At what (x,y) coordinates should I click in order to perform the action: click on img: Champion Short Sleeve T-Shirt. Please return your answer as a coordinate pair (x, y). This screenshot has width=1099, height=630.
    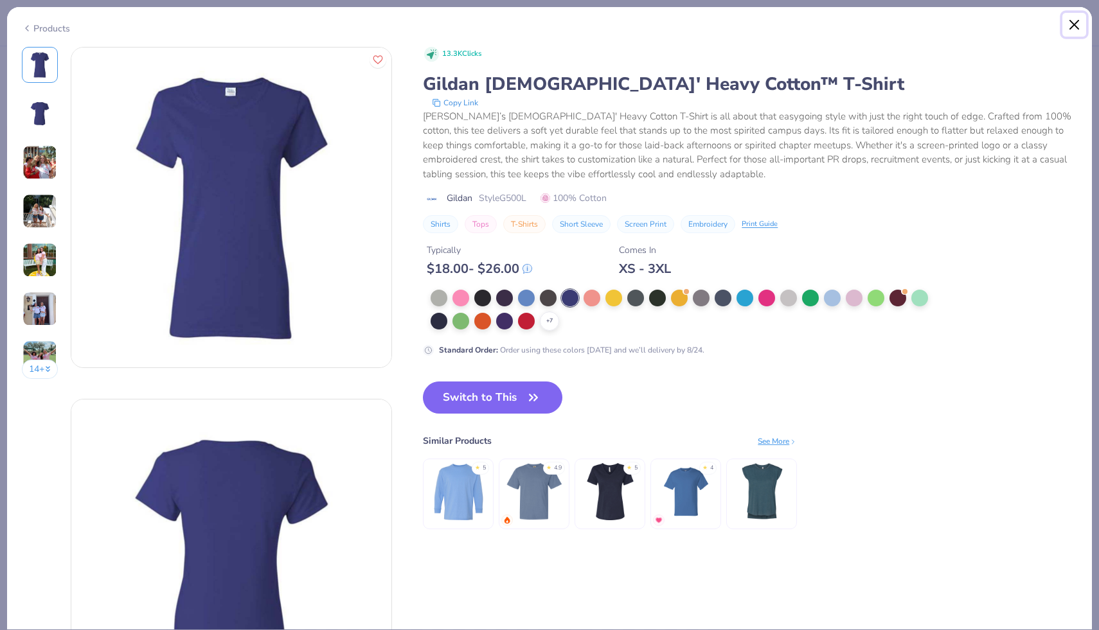
    Looking at the image, I should click on (685, 491).